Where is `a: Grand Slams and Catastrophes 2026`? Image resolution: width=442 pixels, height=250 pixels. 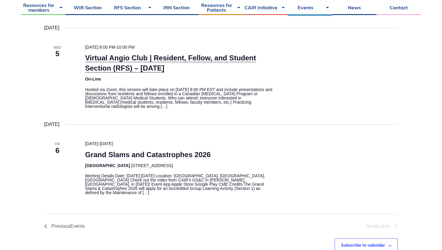 a: Grand Slams and Catastrophes 2026 is located at coordinates (148, 155).